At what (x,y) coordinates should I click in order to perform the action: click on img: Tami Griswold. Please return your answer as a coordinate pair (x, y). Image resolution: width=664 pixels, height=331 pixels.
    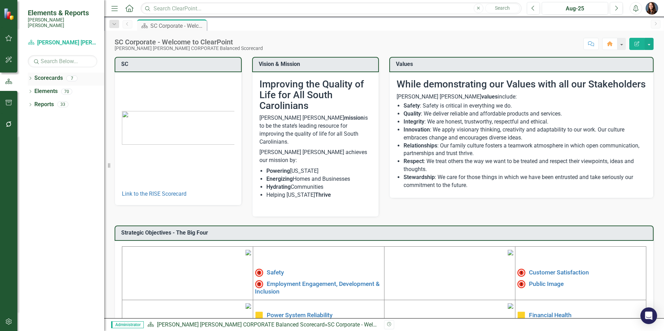
    Looking at the image, I should click on (652, 8).